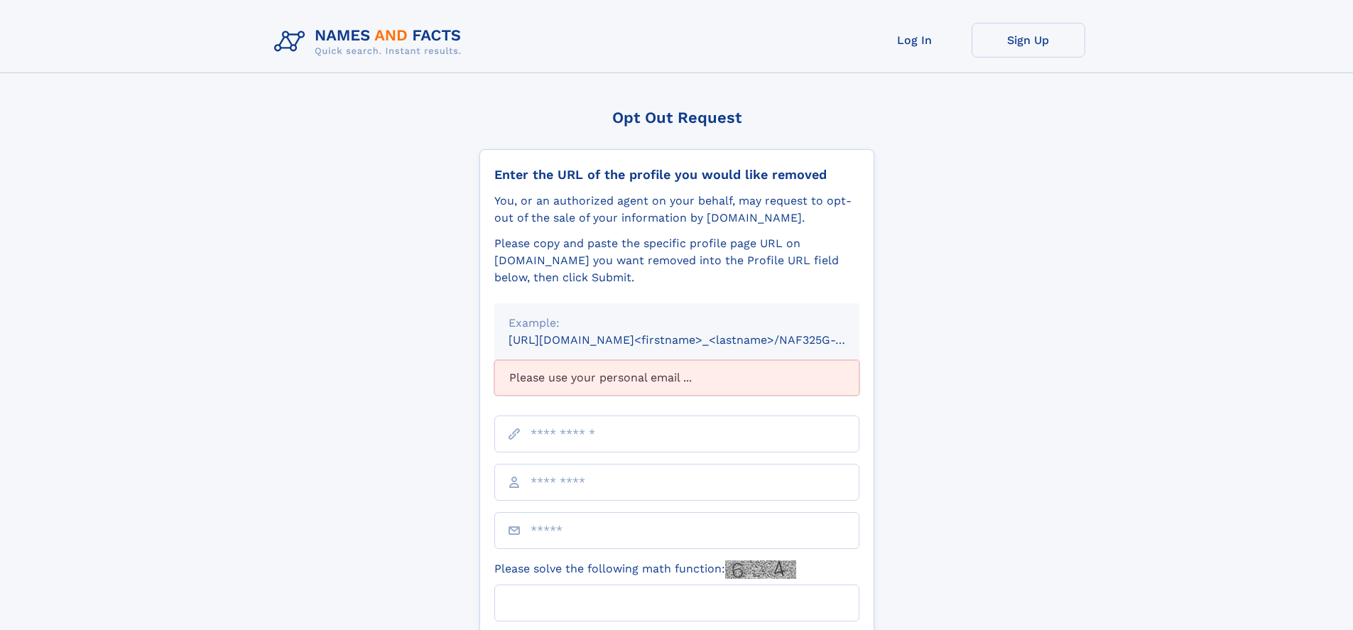 The width and height of the screenshot is (1353, 630). What do you see at coordinates (915, 40) in the screenshot?
I see `a: Log In` at bounding box center [915, 40].